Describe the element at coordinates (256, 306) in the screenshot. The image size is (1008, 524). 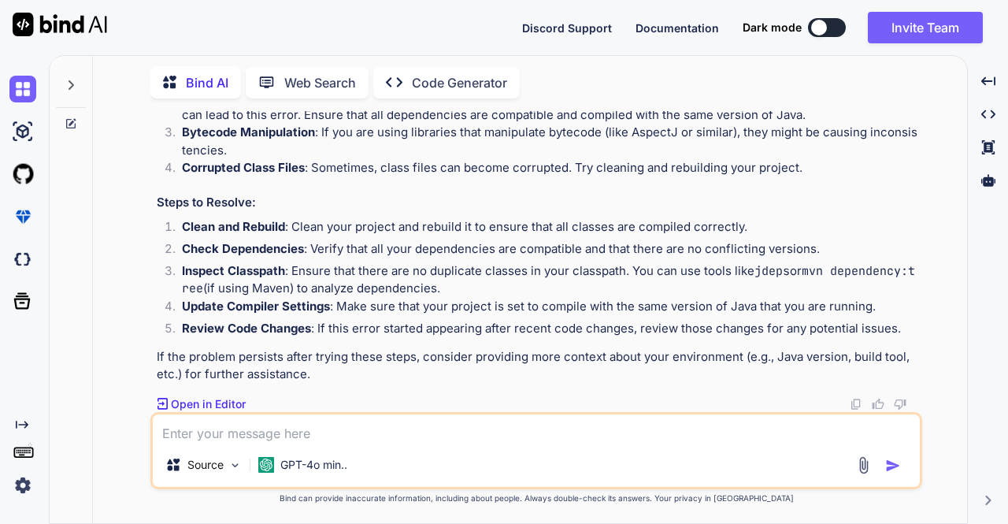
I see `strong: Update Compiler Settings` at that location.